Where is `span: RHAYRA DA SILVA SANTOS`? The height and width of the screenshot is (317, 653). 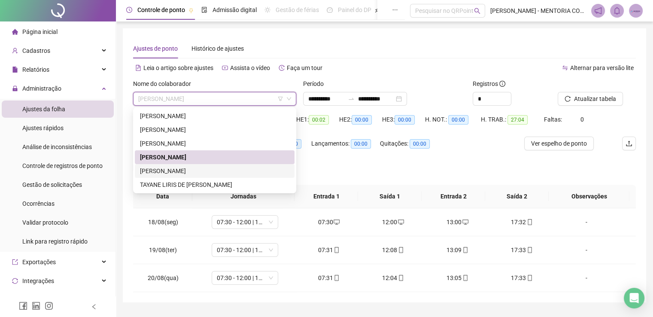
span: RHAYRA DA SILVA SANTOS is located at coordinates (215, 99).